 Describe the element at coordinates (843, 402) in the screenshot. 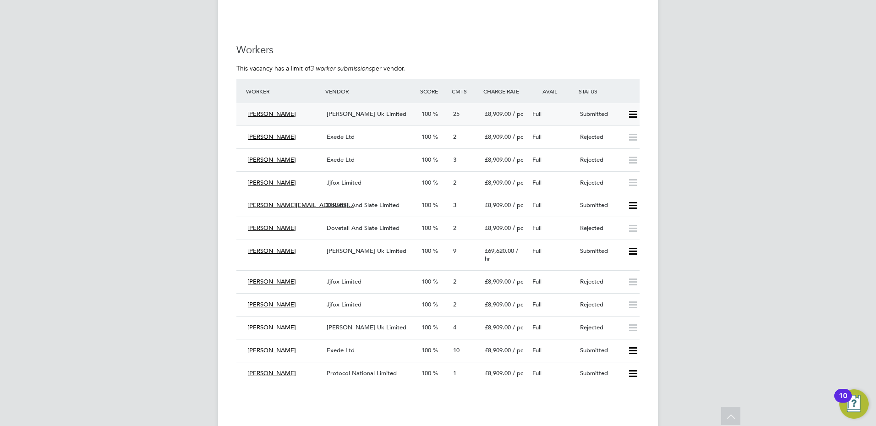

I see `div: 10` at that location.